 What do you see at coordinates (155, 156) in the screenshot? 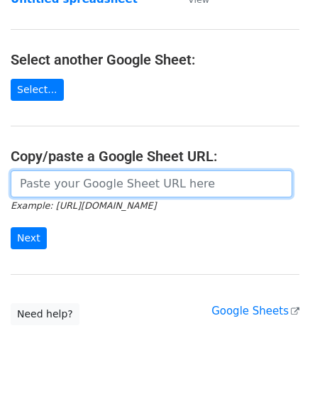
I see `h4: Copy/paste a Google Sheet URL:` at bounding box center [155, 156].